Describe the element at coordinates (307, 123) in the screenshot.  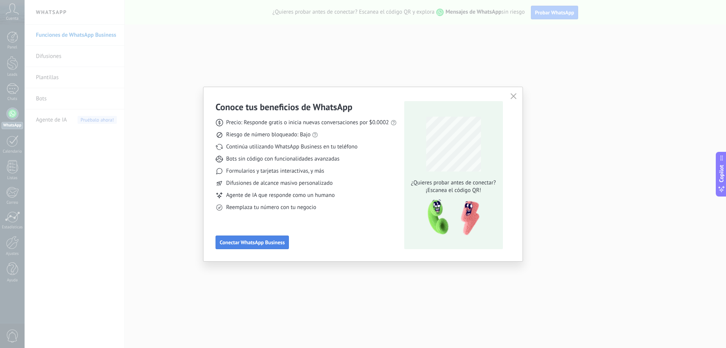
I see `span: Precio: Responde gratis o inicia nuevas conversaciones por $0.0002` at that location.